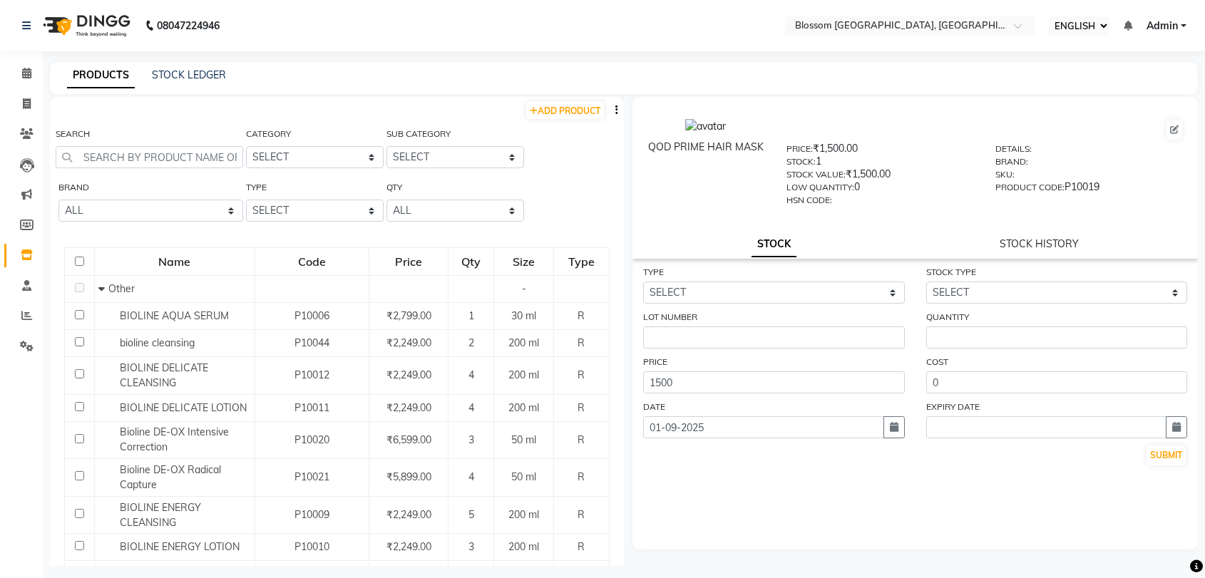 Image resolution: width=1205 pixels, height=578 pixels. Describe the element at coordinates (174, 316) in the screenshot. I see `span: BIOLINE AQUA SERUM` at that location.